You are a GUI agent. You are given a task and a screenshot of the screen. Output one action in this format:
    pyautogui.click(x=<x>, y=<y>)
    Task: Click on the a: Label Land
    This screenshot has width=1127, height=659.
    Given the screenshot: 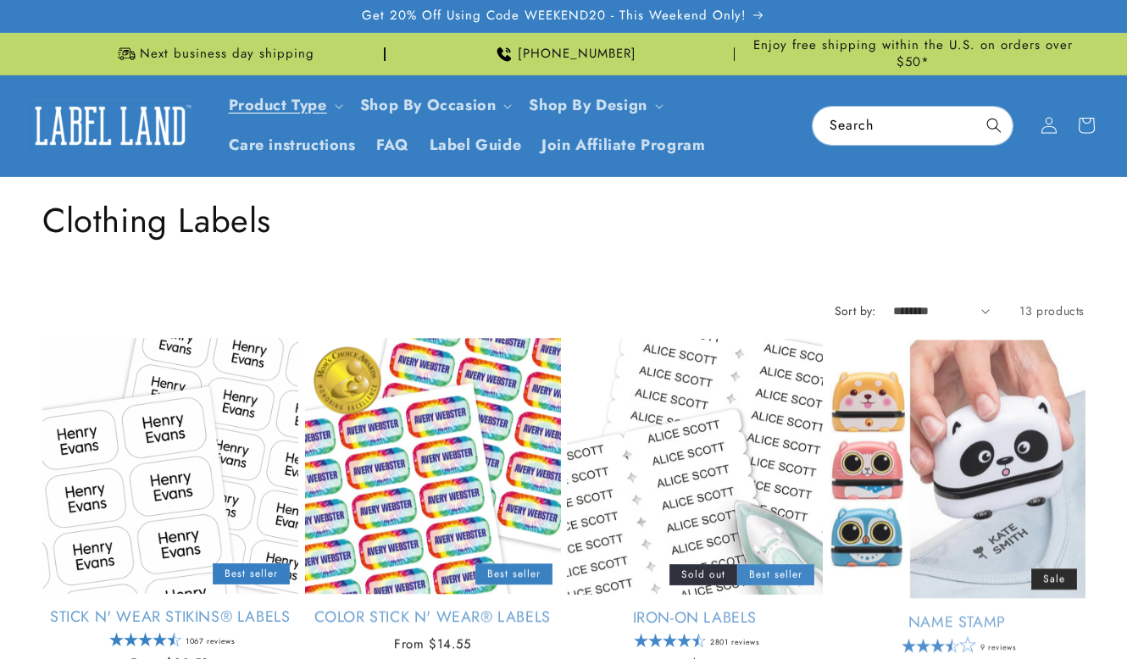 What is the action you would take?
    pyautogui.click(x=110, y=125)
    